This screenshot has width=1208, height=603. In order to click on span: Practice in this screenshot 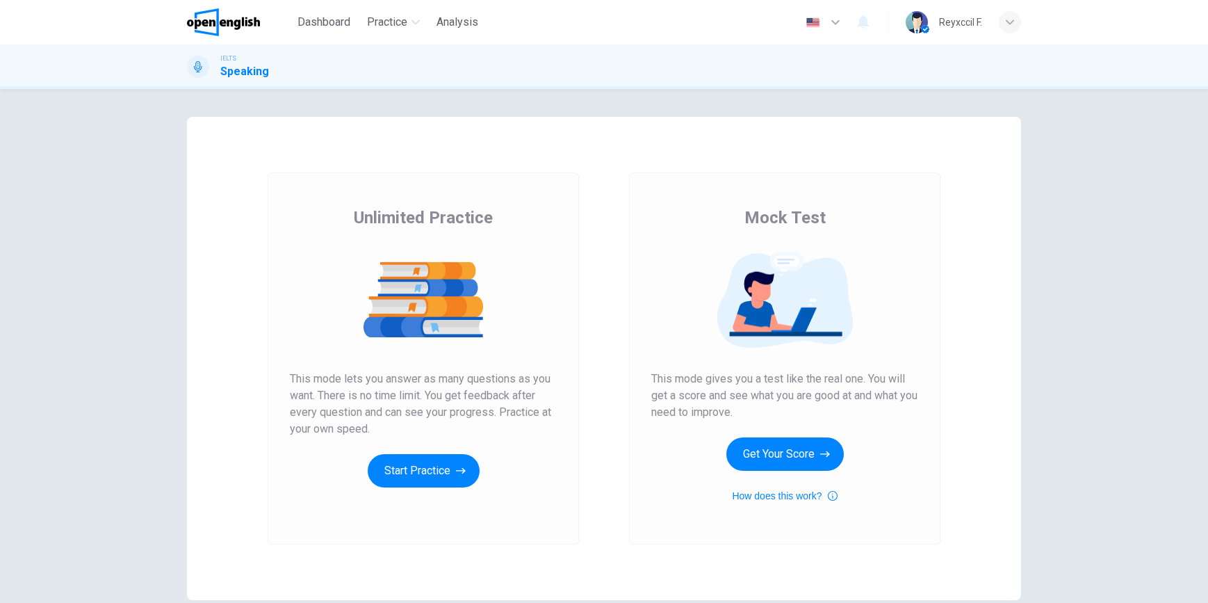, I will do `click(387, 22)`.